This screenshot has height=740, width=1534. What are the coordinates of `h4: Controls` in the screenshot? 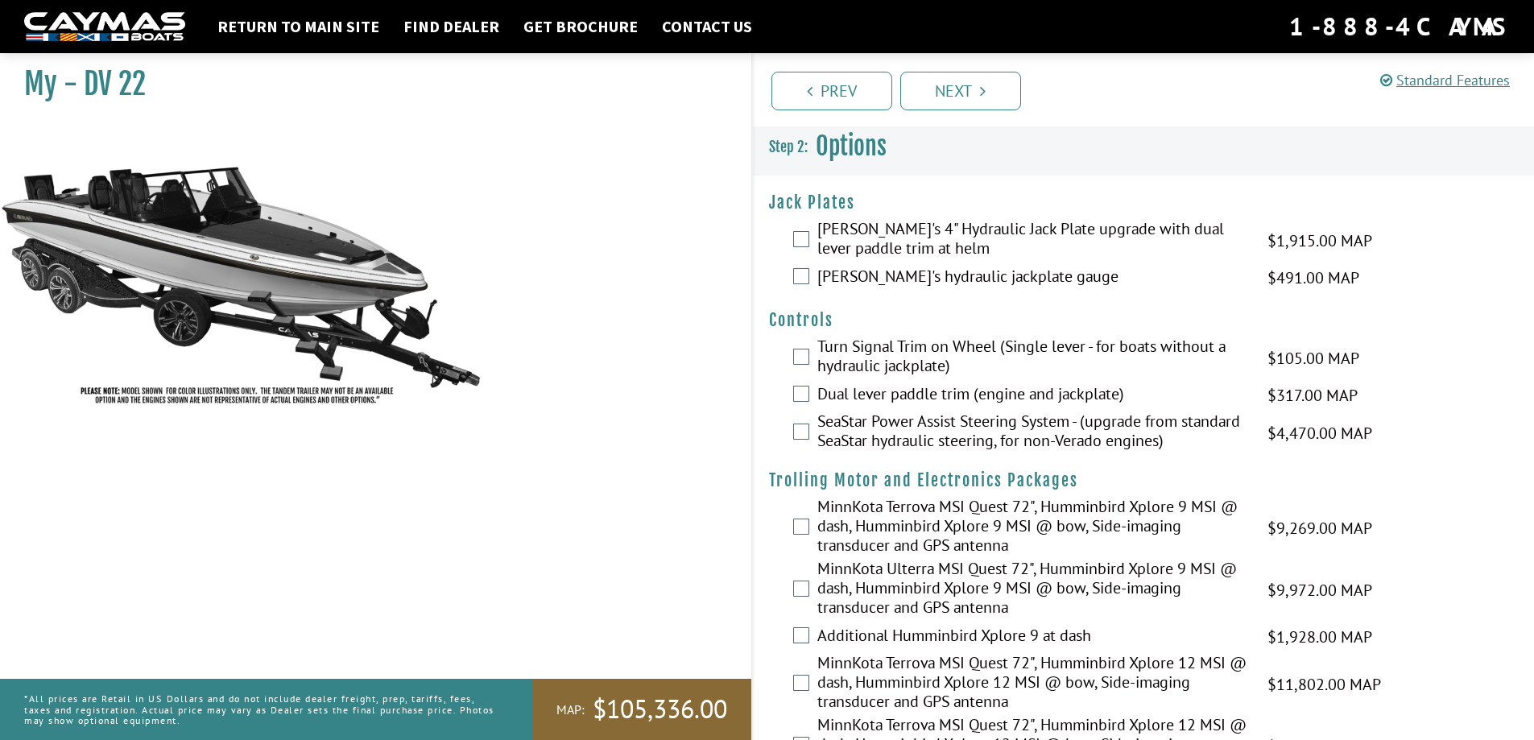 It's located at (1143, 320).